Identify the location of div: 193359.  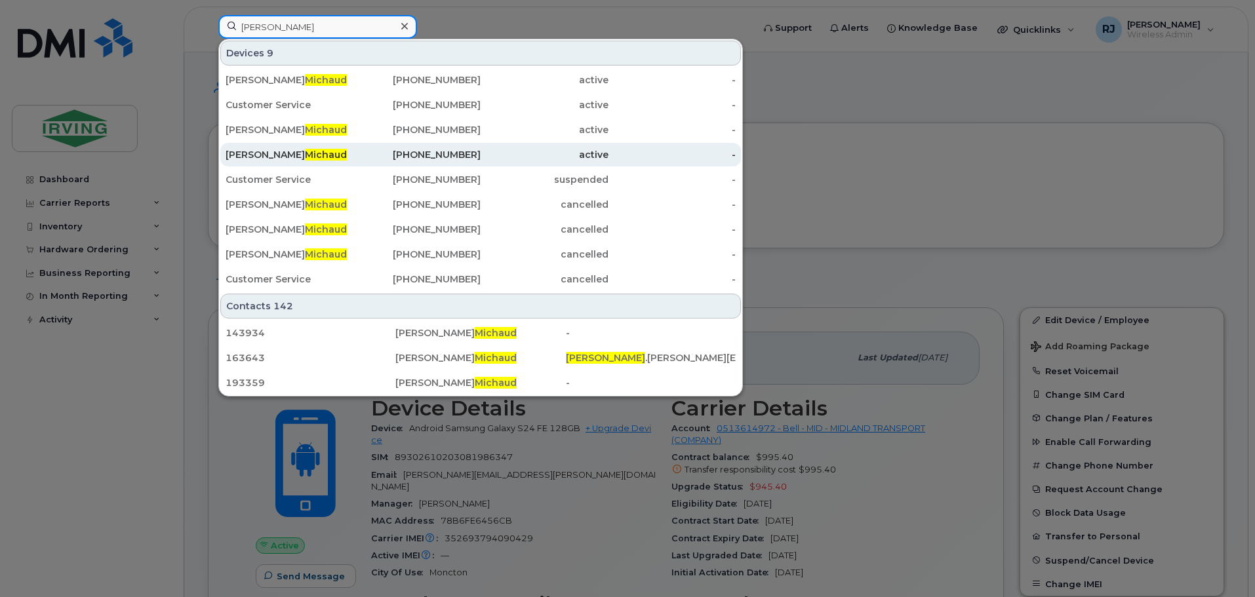
(310, 383).